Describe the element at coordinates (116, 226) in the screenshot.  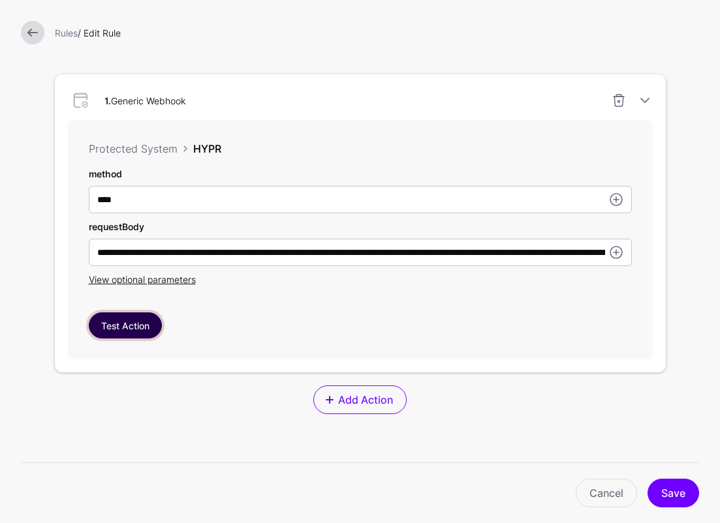
I see `label: requestBody` at that location.